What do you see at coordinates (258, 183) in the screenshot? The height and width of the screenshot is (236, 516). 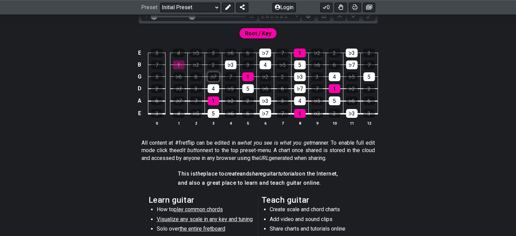 I see `h4: and also a great place to learn and teach guitar online.` at bounding box center [258, 183].